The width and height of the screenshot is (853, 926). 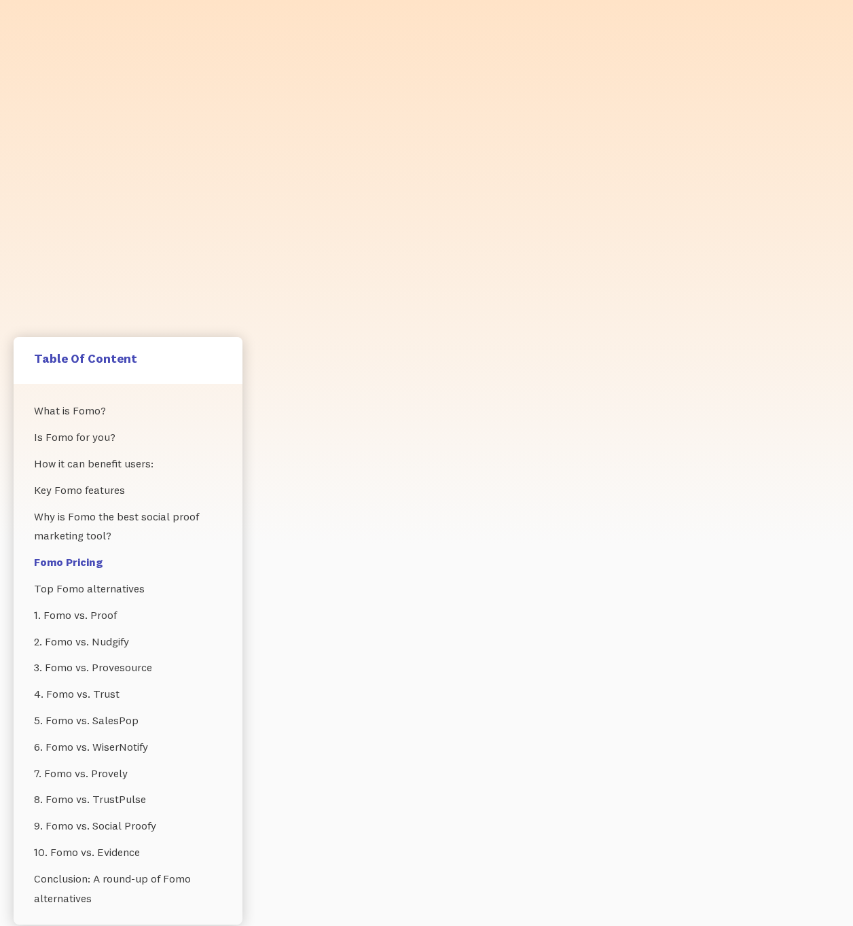 What do you see at coordinates (128, 358) in the screenshot?
I see `h5: Table Of Content` at bounding box center [128, 358].